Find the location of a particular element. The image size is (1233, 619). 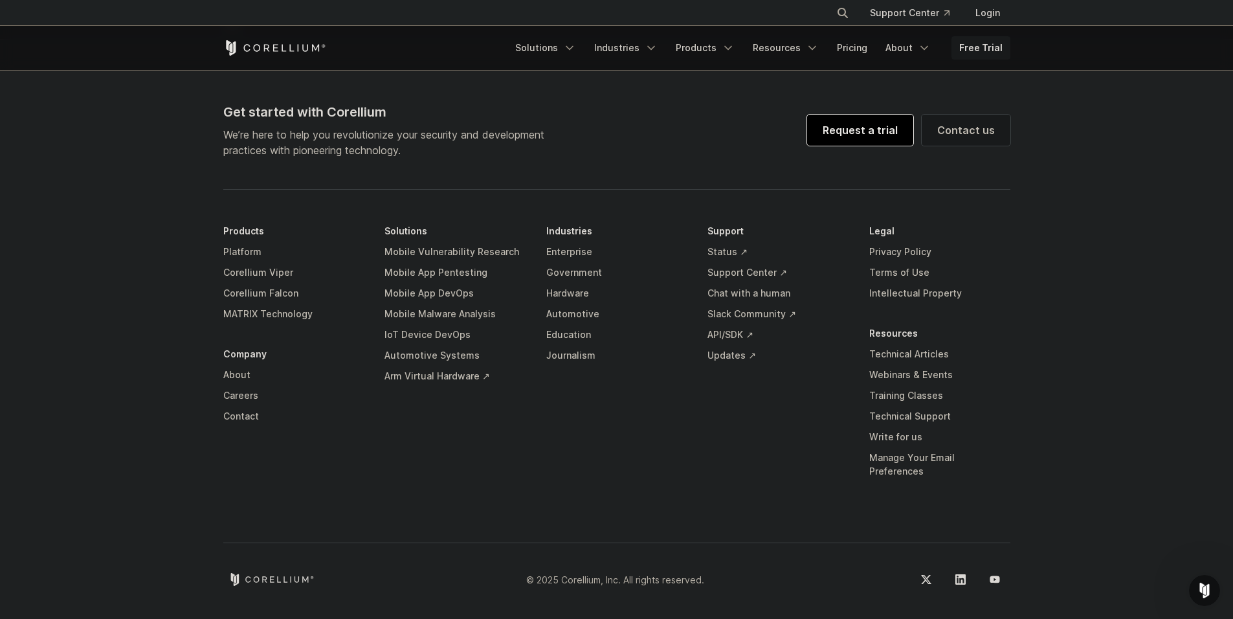

a: Hardware is located at coordinates (617, 293).